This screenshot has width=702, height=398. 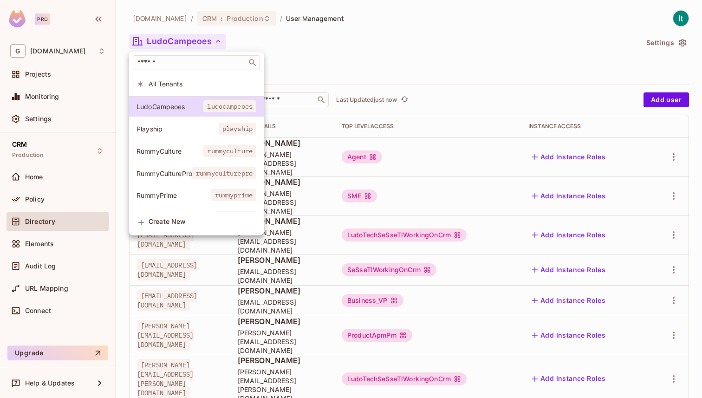 What do you see at coordinates (202, 221) in the screenshot?
I see `span: Create New` at bounding box center [202, 221].